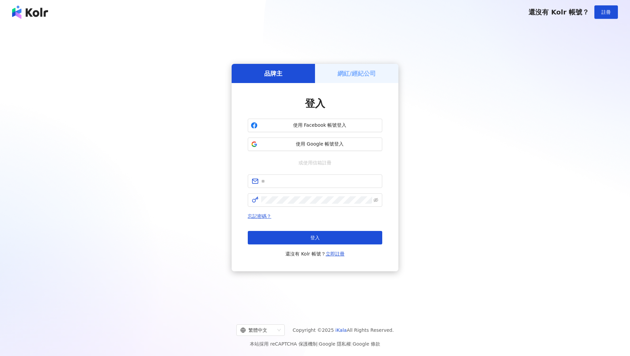  What do you see at coordinates (257, 330) in the screenshot?
I see `div: 繁體中文` at bounding box center [257, 330].